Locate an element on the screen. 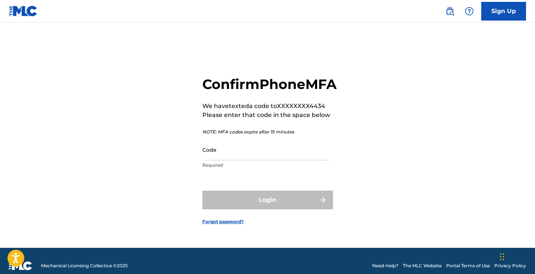 The width and height of the screenshot is (535, 274). a: Public Search is located at coordinates (450, 11).